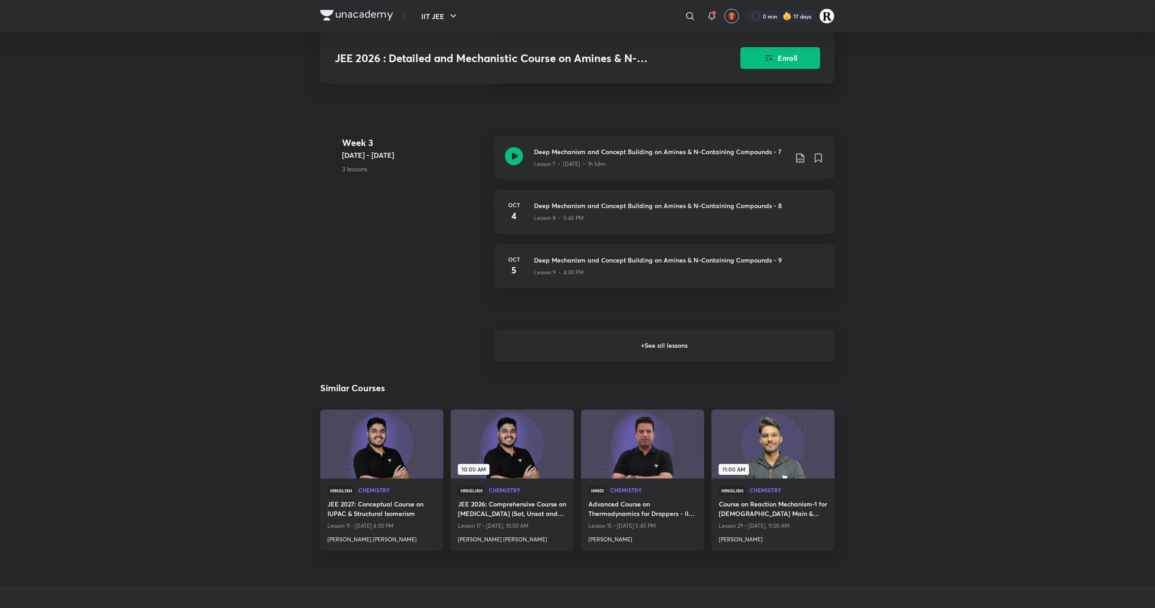 This screenshot has height=608, width=1155. What do you see at coordinates (382, 510) in the screenshot?
I see `h4: JEE 2027: Conceptual Course on IUPAC & Structural Isomerism` at bounding box center [382, 510].